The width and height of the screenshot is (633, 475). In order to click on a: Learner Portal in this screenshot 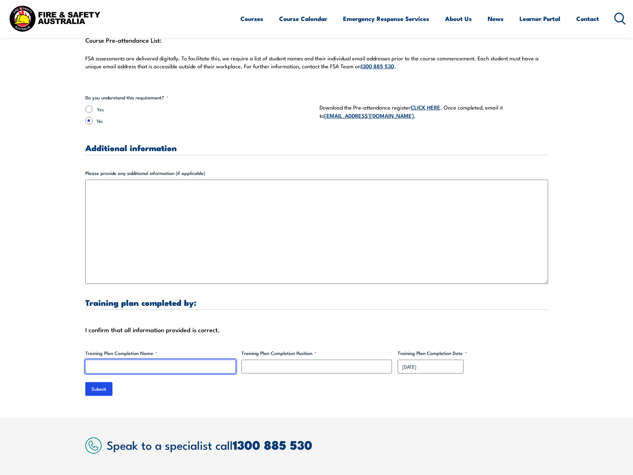, I will do `click(540, 18)`.